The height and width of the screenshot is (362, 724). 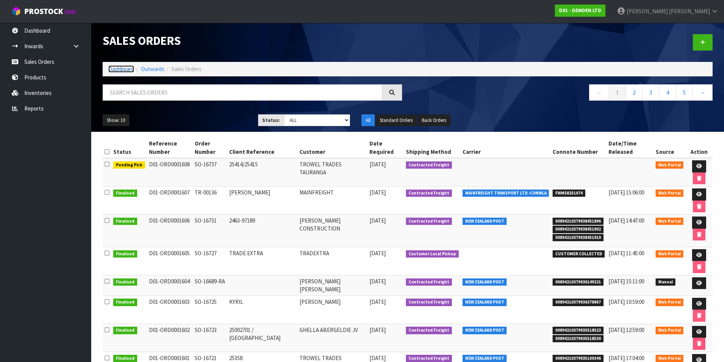 I want to click on button: Show: 10, so click(x=116, y=120).